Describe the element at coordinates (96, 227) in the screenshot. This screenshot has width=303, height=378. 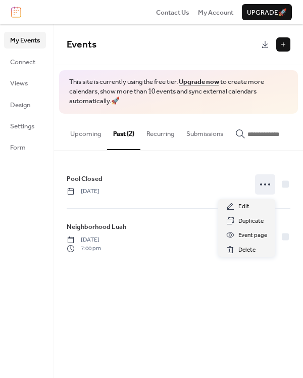
I see `span: Neighborhood Luah` at that location.